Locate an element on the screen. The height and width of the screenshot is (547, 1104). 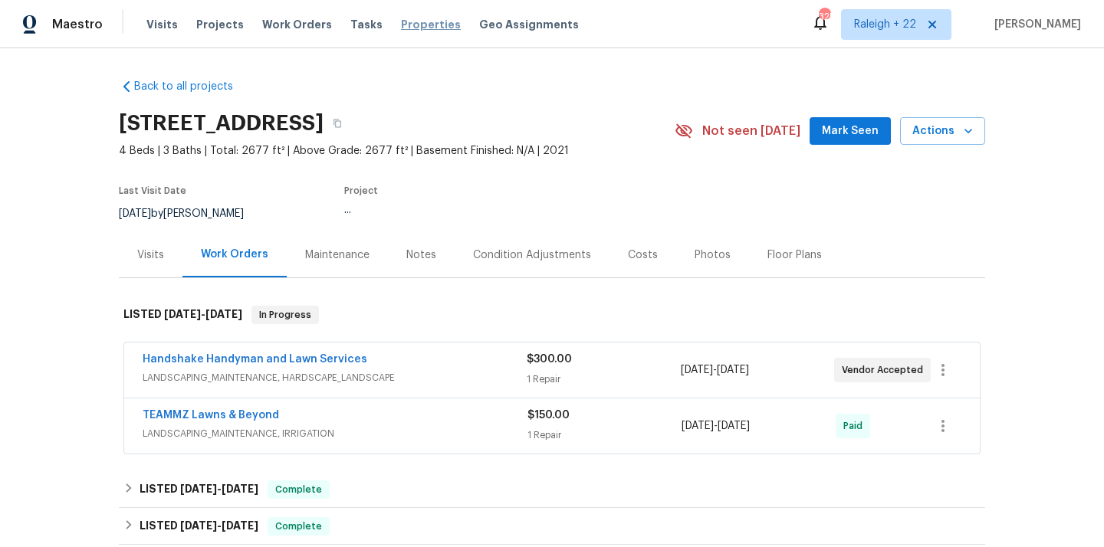
span: Actions is located at coordinates (942, 131).